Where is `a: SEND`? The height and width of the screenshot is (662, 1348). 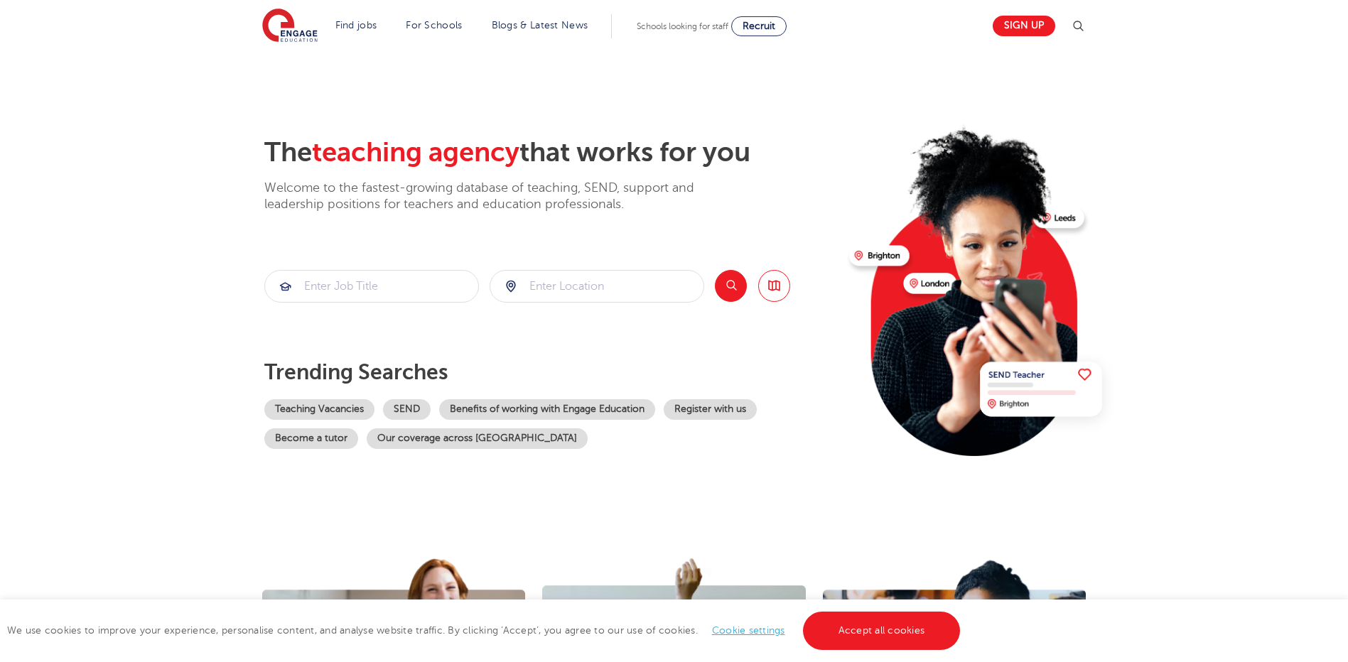 a: SEND is located at coordinates (407, 409).